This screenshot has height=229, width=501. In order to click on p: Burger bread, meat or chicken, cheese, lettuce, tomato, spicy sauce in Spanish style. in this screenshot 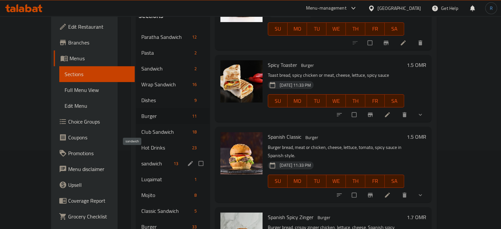, I will do `click(336, 152)`.